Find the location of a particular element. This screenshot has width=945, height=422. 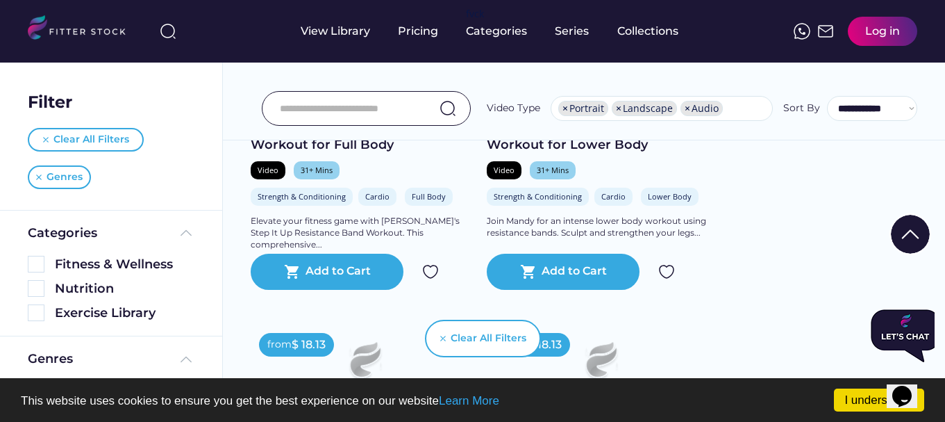

a: Learn More is located at coordinates (469, 400).